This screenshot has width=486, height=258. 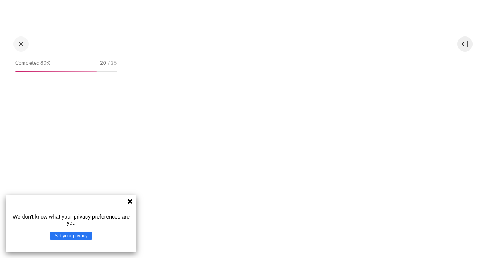 I want to click on p: We don't know what your privacy preferences are yet., so click(x=71, y=219).